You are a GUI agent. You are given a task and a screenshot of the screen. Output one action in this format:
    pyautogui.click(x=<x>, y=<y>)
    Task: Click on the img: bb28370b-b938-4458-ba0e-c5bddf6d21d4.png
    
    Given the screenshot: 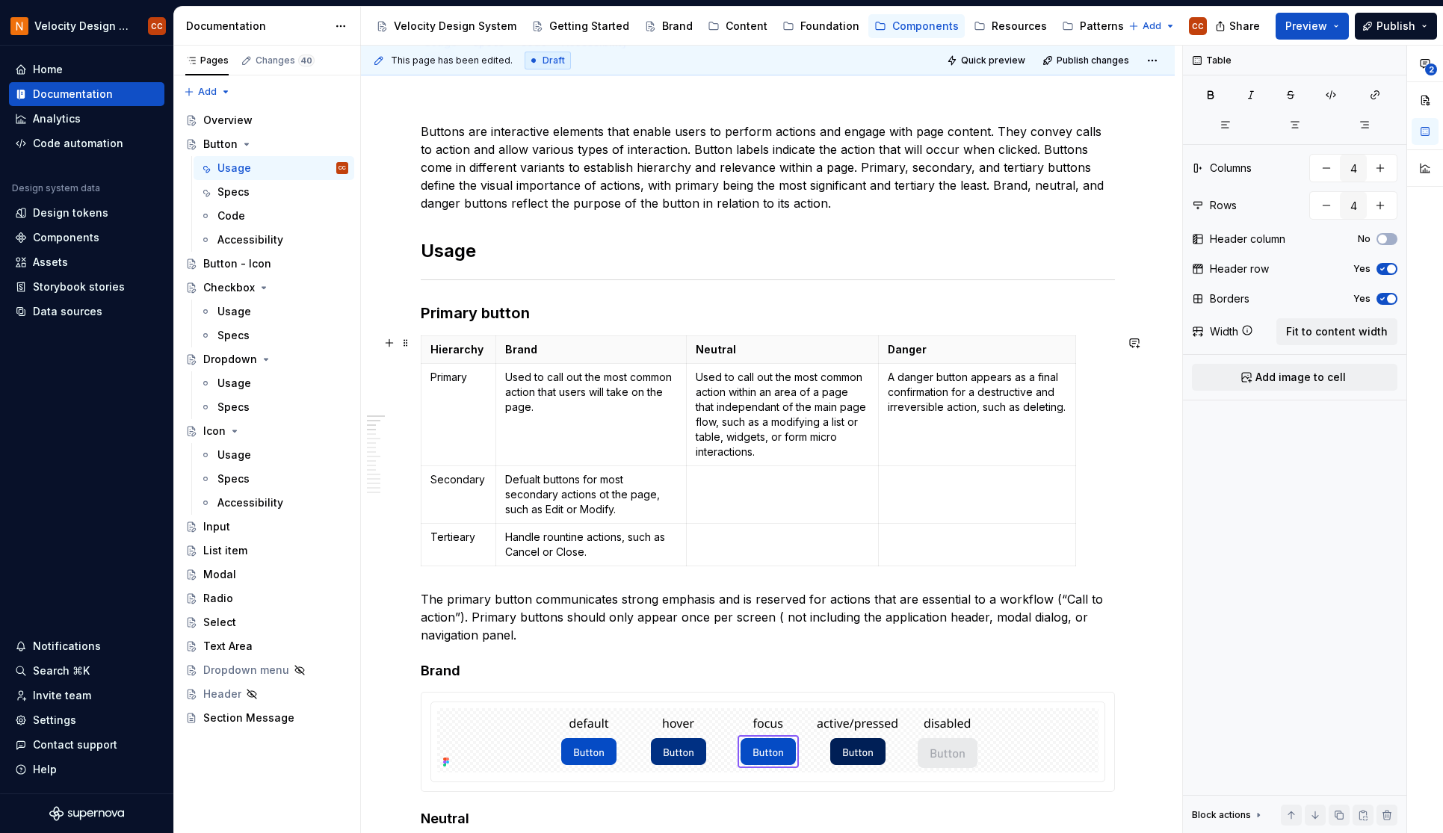 What is the action you would take?
    pyautogui.click(x=19, y=26)
    